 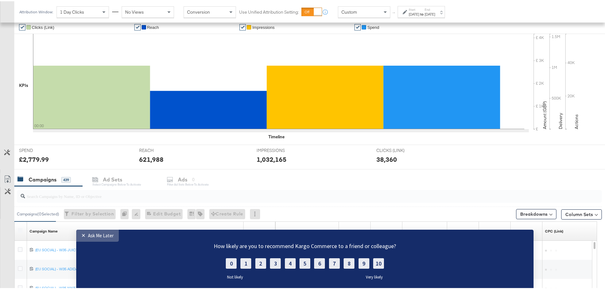 What do you see at coordinates (381, 230) in the screenshot?
I see `a: Your campaign's objective.` at bounding box center [381, 230].